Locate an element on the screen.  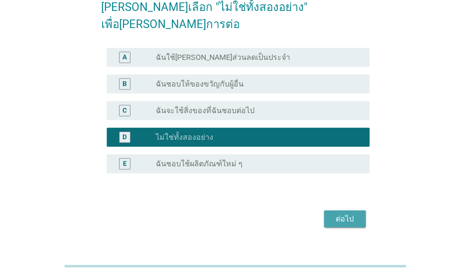
div: D is located at coordinates (125, 137).